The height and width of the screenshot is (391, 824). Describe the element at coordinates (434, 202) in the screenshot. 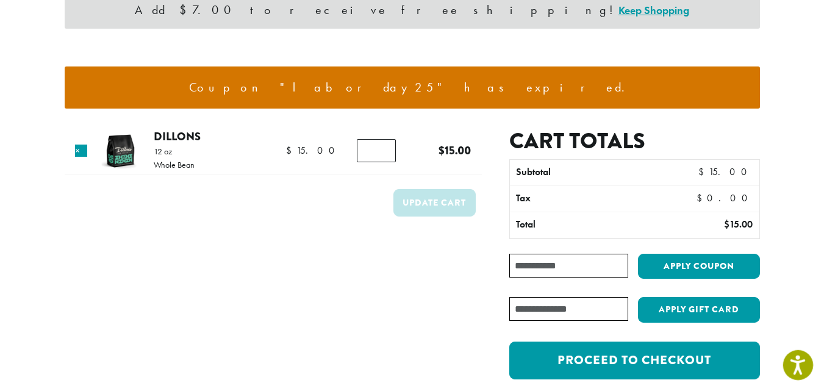

I see `button: Update cart` at that location.